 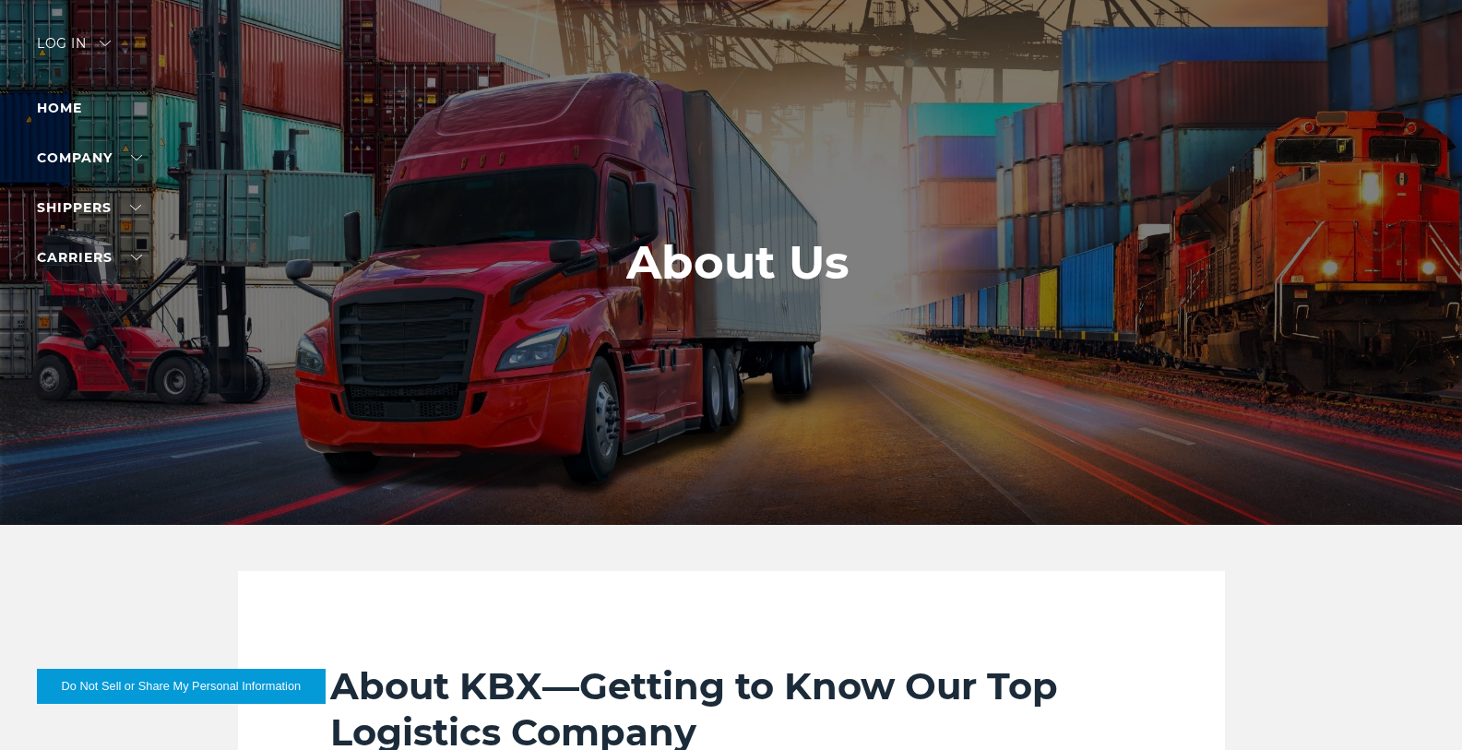 What do you see at coordinates (59, 108) in the screenshot?
I see `a: Home` at bounding box center [59, 108].